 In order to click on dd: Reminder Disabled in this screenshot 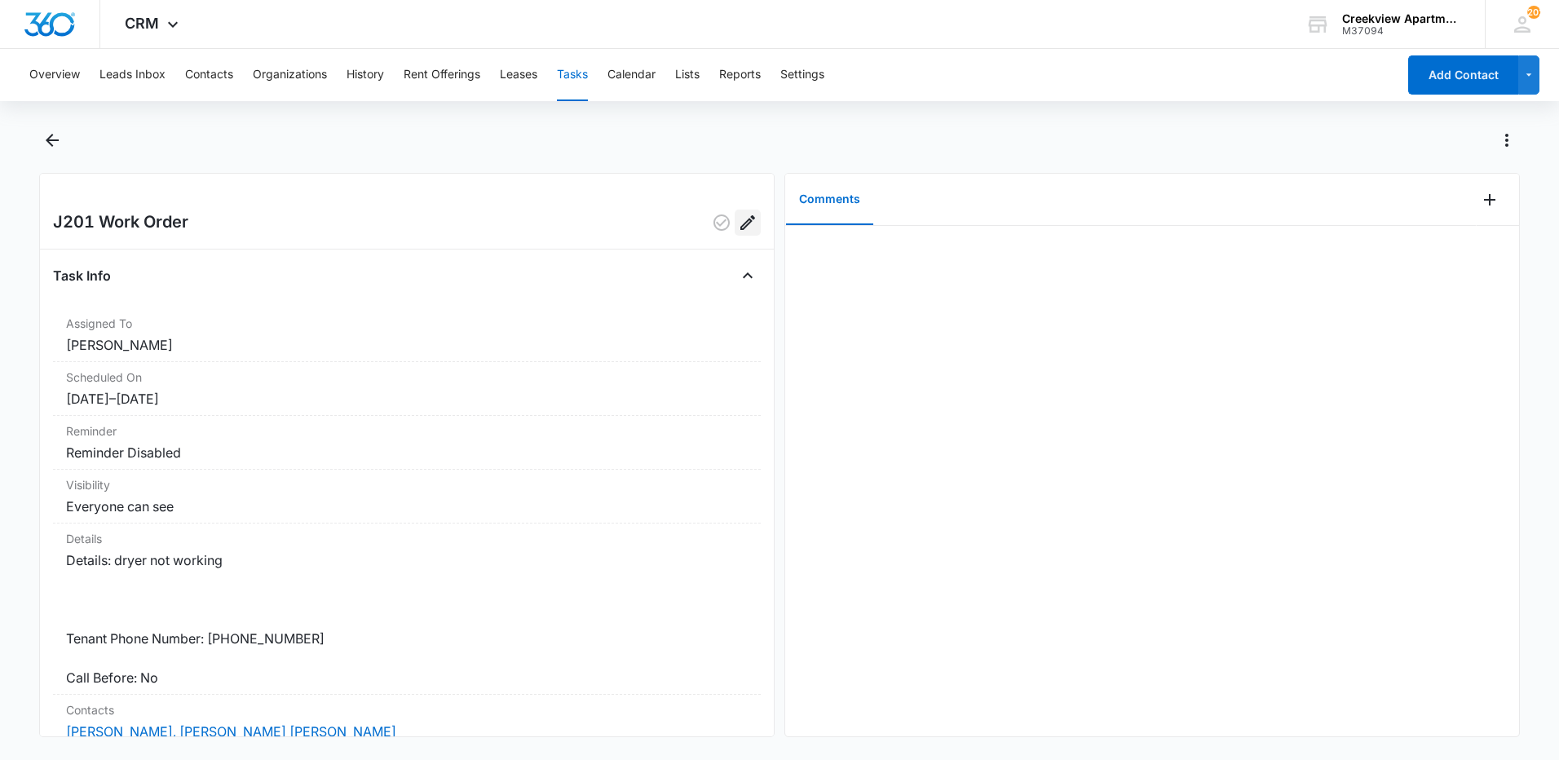, I will do `click(407, 453)`.